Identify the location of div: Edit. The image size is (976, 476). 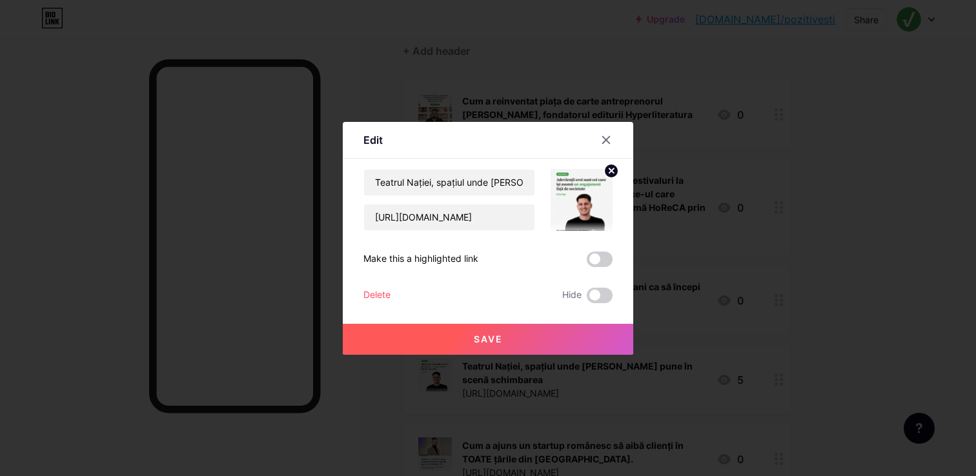
(373, 140).